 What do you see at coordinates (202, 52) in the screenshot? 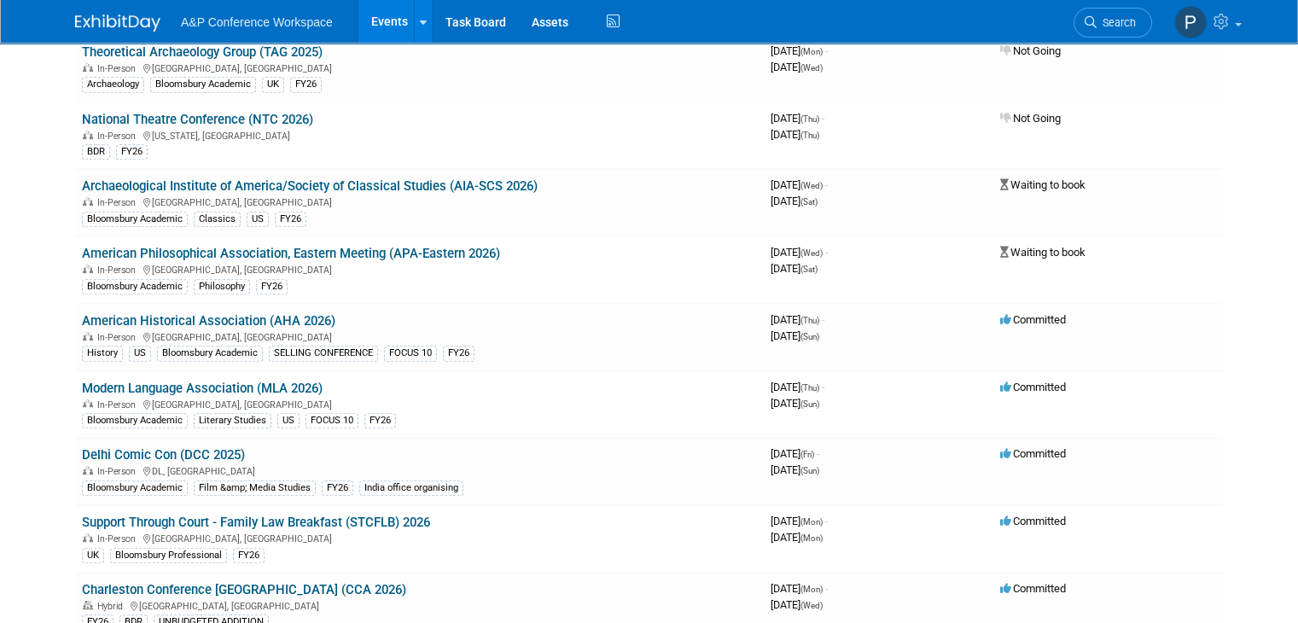
I see `a: Theoretical Archaeology Group (TAG 2025)` at bounding box center [202, 52].